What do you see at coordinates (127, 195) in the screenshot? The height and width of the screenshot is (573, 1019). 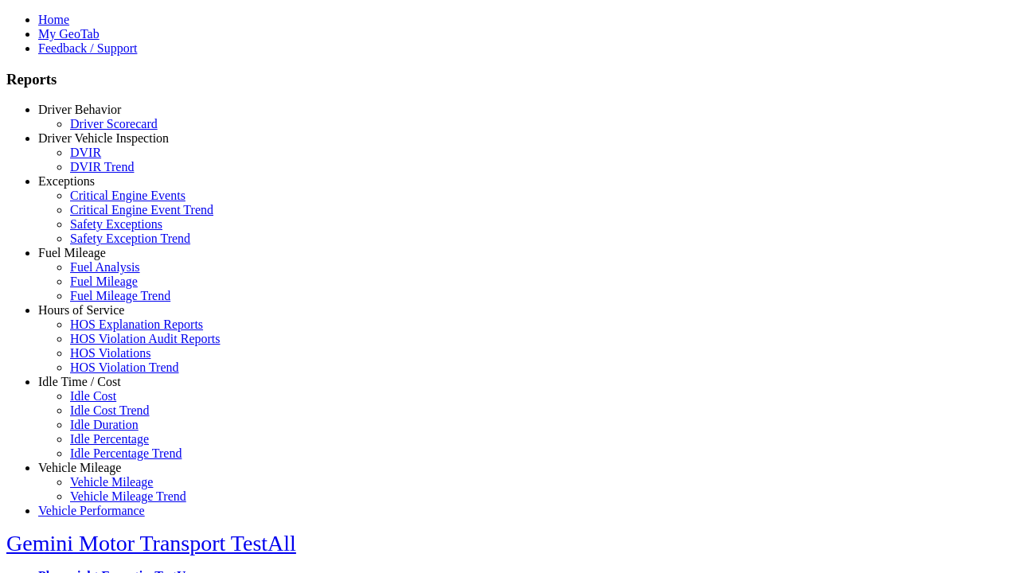 I see `a: Critical Engine Events` at bounding box center [127, 195].